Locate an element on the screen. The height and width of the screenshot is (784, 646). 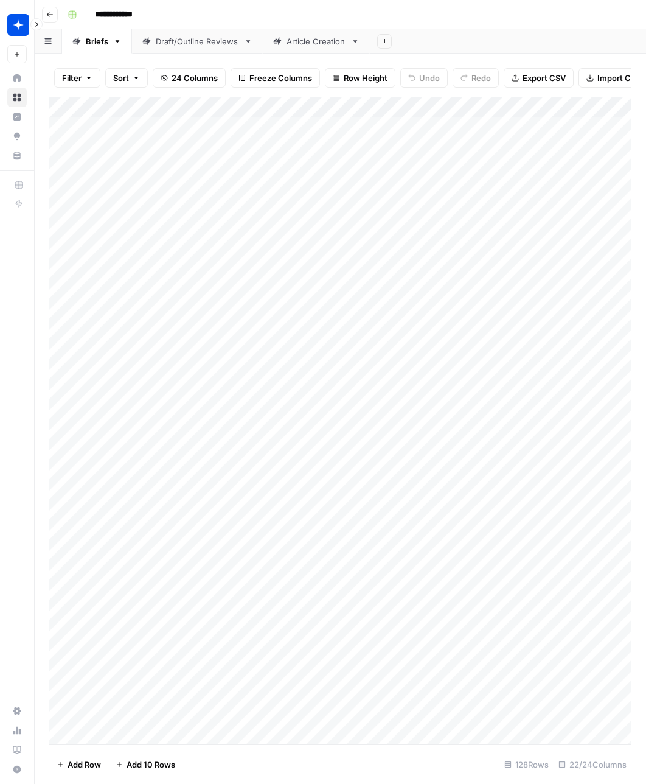
a: Briefs is located at coordinates (97, 41).